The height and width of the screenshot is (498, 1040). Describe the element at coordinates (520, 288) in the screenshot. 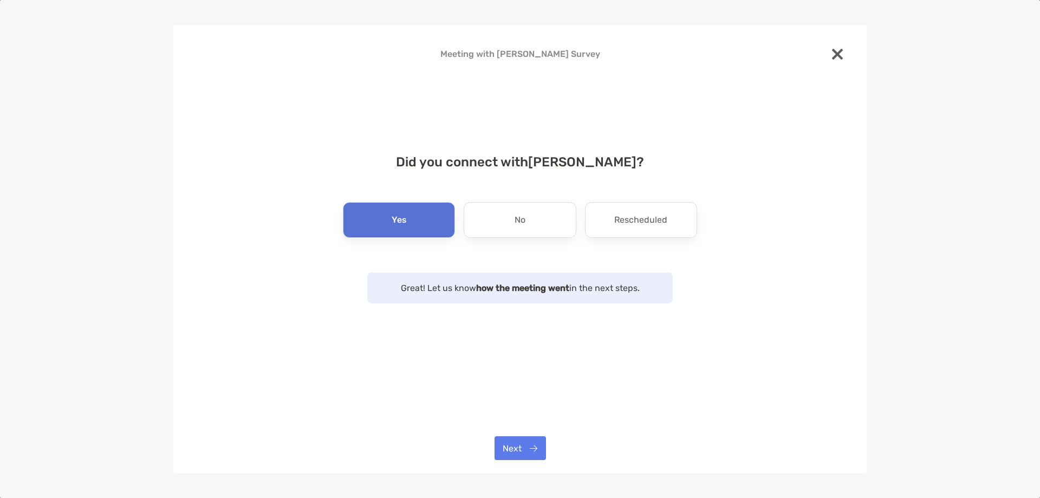

I see `p: Great! Let us know in the next steps.` at that location.